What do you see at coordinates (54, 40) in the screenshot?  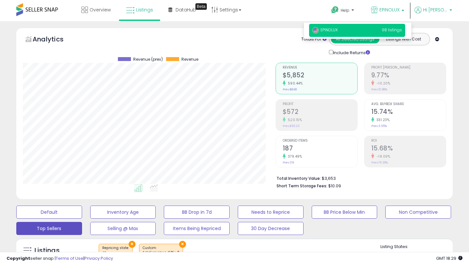 I see `h5: Analytics` at bounding box center [54, 40].